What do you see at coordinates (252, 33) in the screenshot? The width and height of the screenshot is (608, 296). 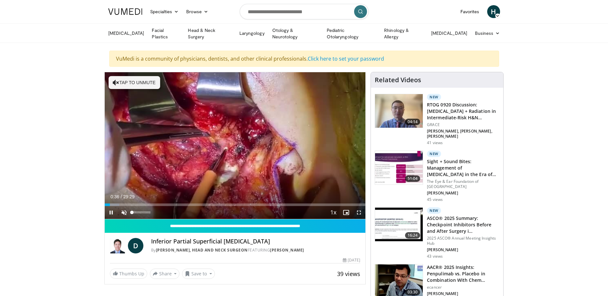 I see `a: Laryngology` at bounding box center [252, 33].